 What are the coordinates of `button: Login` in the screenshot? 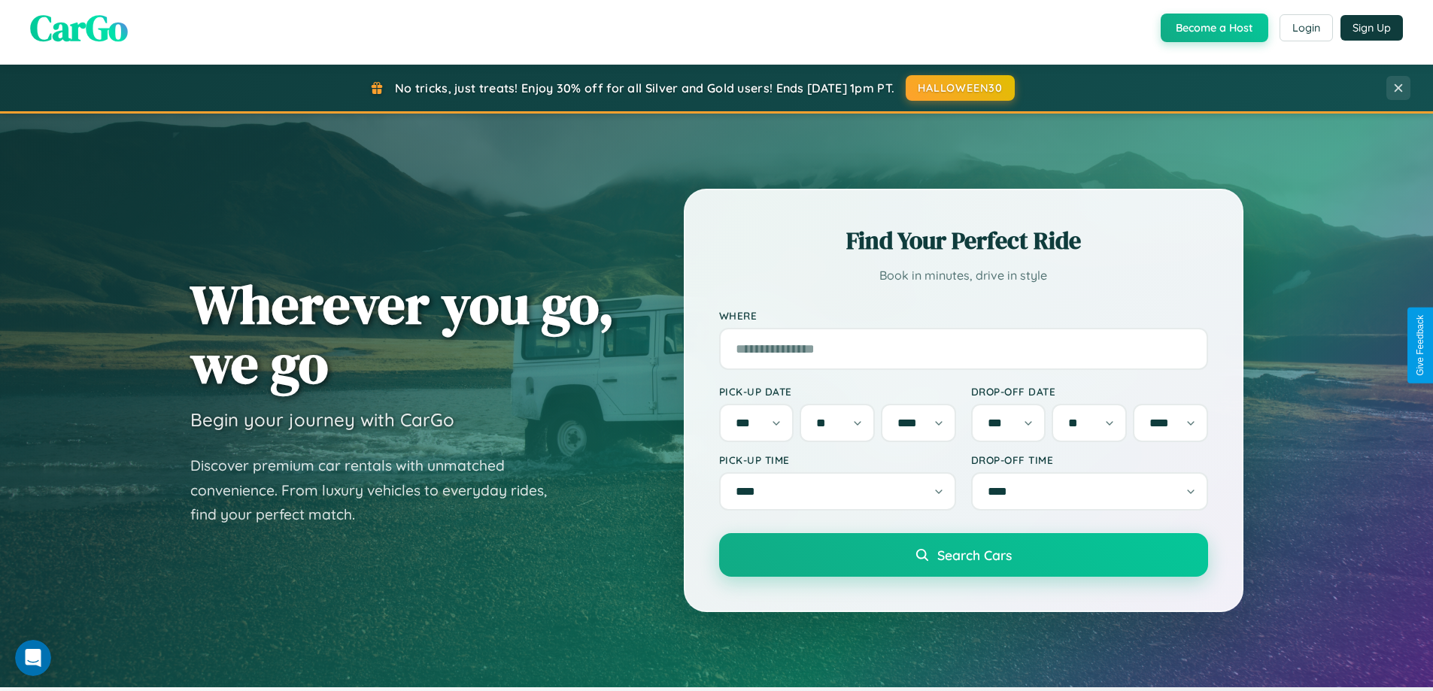 It's located at (1305, 28).